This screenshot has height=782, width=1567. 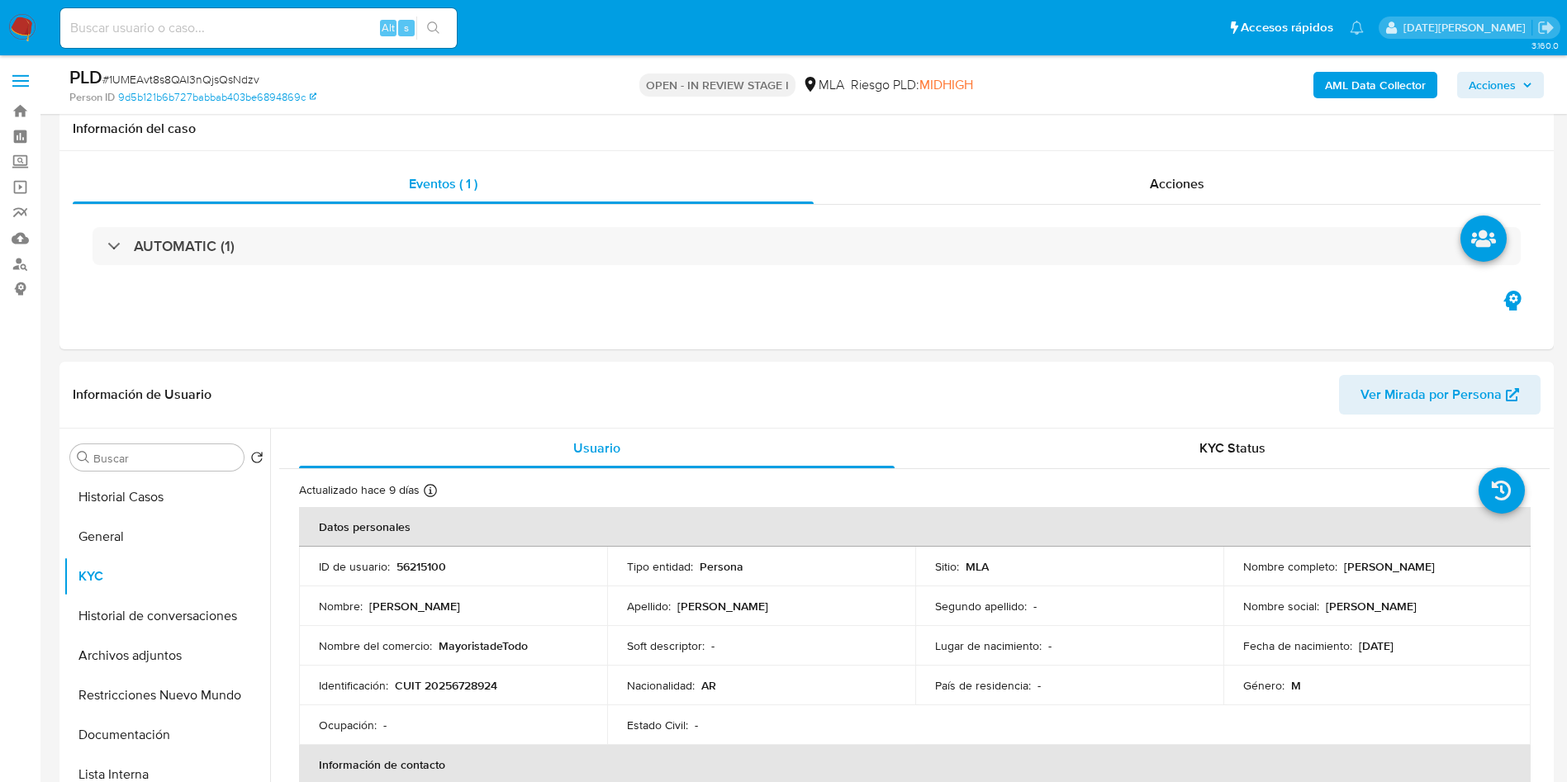 I want to click on input: Buscar, so click(x=165, y=458).